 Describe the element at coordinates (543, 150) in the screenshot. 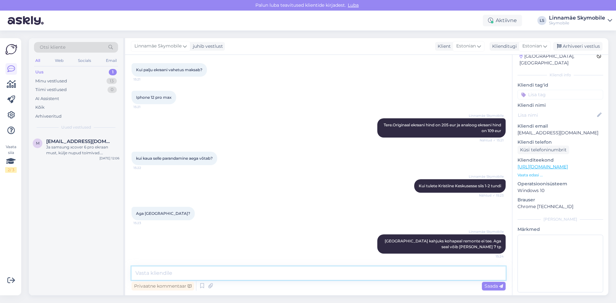

I see `div: Küsi telefoninumbrit` at that location.